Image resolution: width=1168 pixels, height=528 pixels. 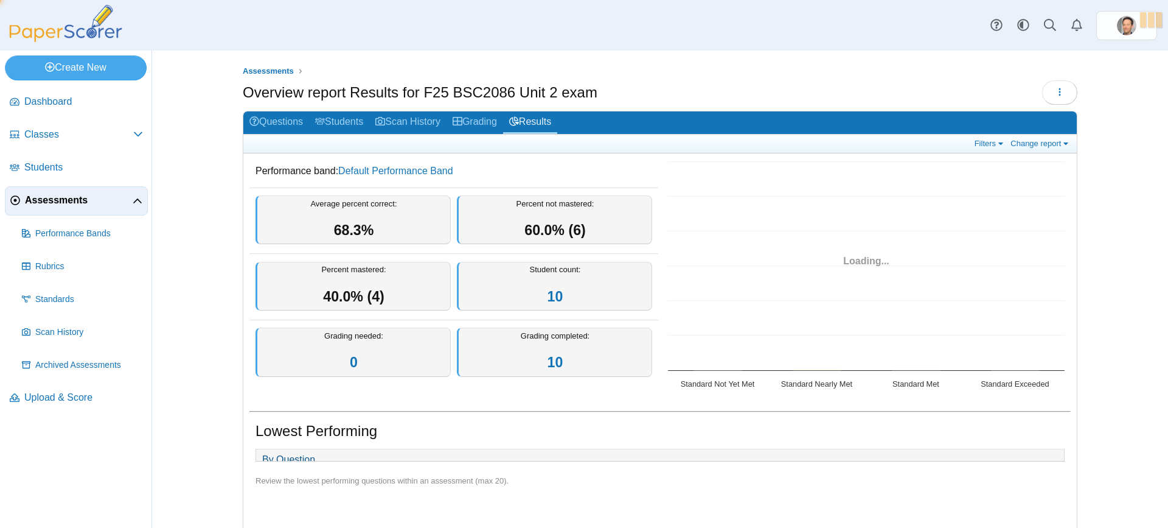 I want to click on span: Performance Bands, so click(x=89, y=234).